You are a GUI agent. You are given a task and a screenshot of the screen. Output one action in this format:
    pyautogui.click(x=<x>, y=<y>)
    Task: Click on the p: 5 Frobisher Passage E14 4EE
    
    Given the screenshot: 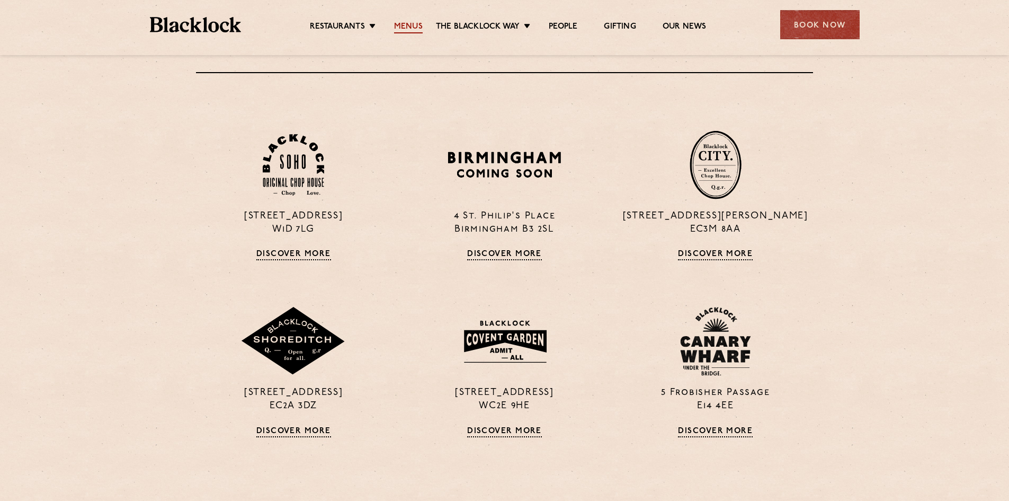 What is the action you would take?
    pyautogui.click(x=716, y=399)
    